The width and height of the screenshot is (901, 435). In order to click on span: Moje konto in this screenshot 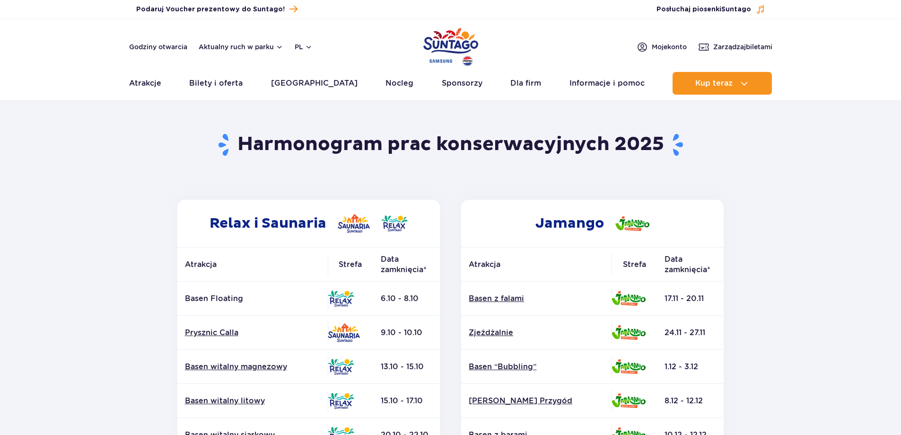, I will do `click(669, 47)`.